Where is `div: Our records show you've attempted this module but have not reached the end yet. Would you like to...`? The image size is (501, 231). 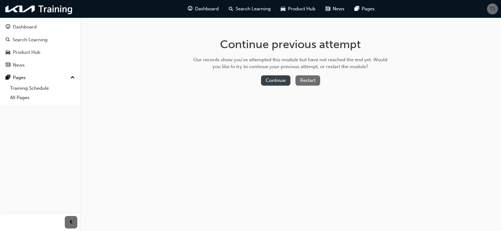
div: Our records show you've attempted this module but have not reached the end yet. Would you like to... is located at coordinates (290, 63).